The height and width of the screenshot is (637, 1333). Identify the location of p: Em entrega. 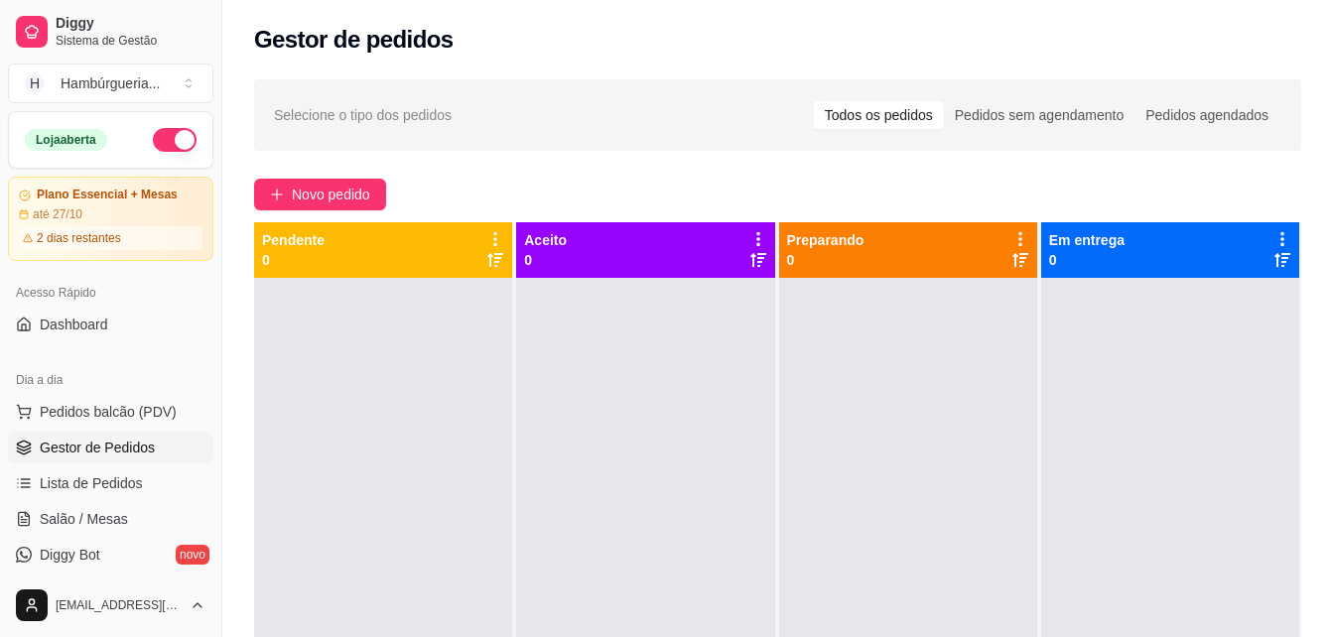
(1087, 240).